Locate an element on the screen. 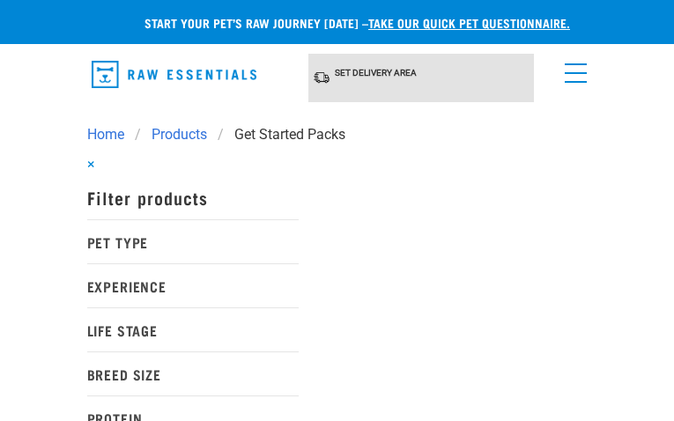 The height and width of the screenshot is (421, 674). span: Products is located at coordinates (179, 135).